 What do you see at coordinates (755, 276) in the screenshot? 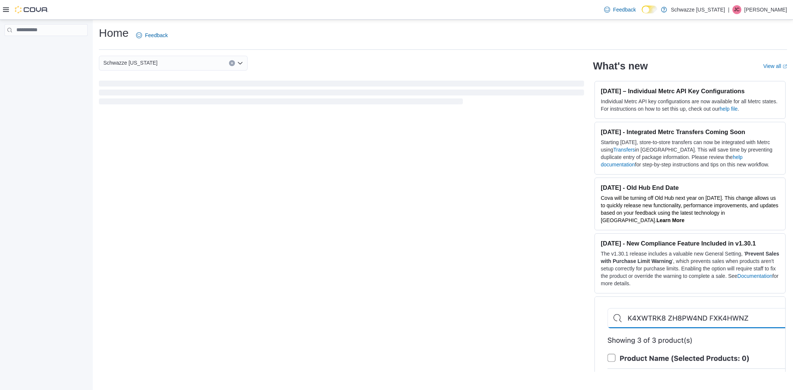
I see `a: Documentation` at bounding box center [755, 276].